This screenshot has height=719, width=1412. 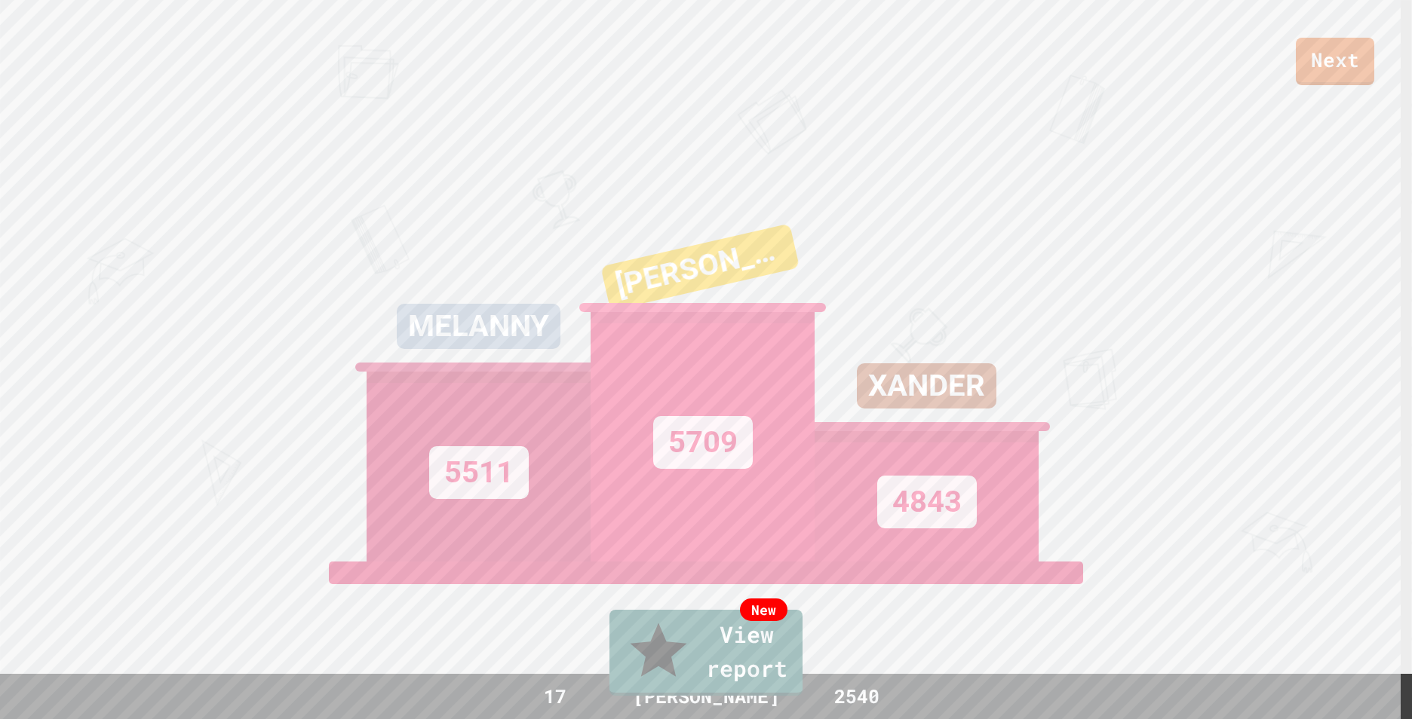 I want to click on div: 5511, so click(x=479, y=473).